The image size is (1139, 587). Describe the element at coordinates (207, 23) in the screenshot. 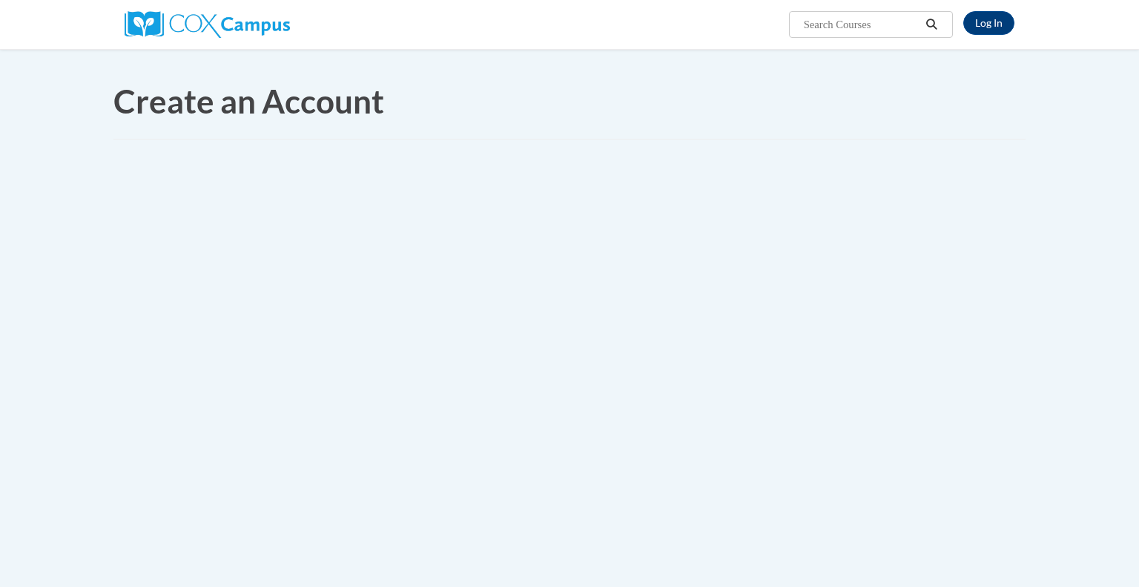

I see `a: Cox Campus` at that location.